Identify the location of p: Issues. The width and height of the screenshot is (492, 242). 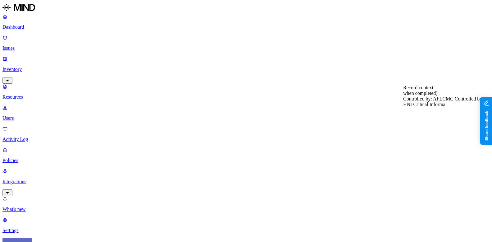
(246, 48).